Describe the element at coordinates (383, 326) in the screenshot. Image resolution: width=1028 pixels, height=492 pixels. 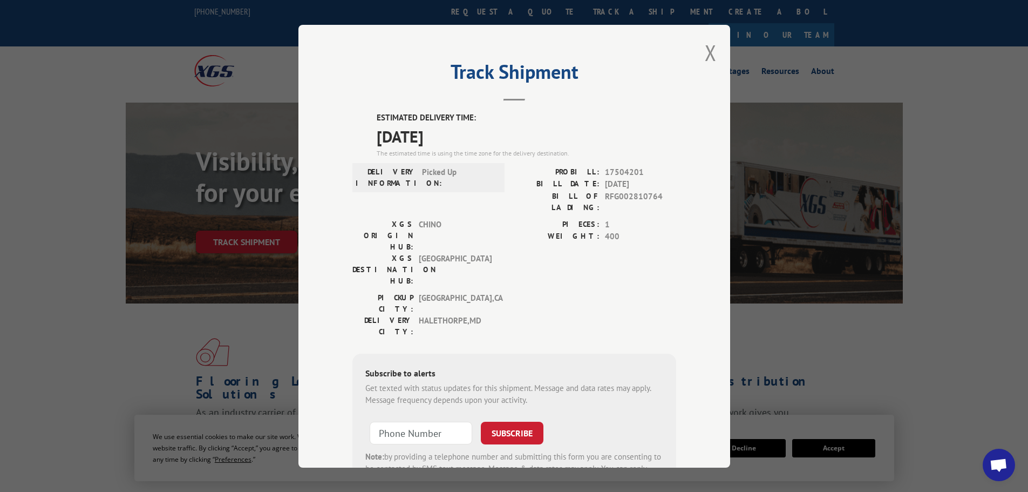
I see `label: DELIVERY CITY:` at that location.